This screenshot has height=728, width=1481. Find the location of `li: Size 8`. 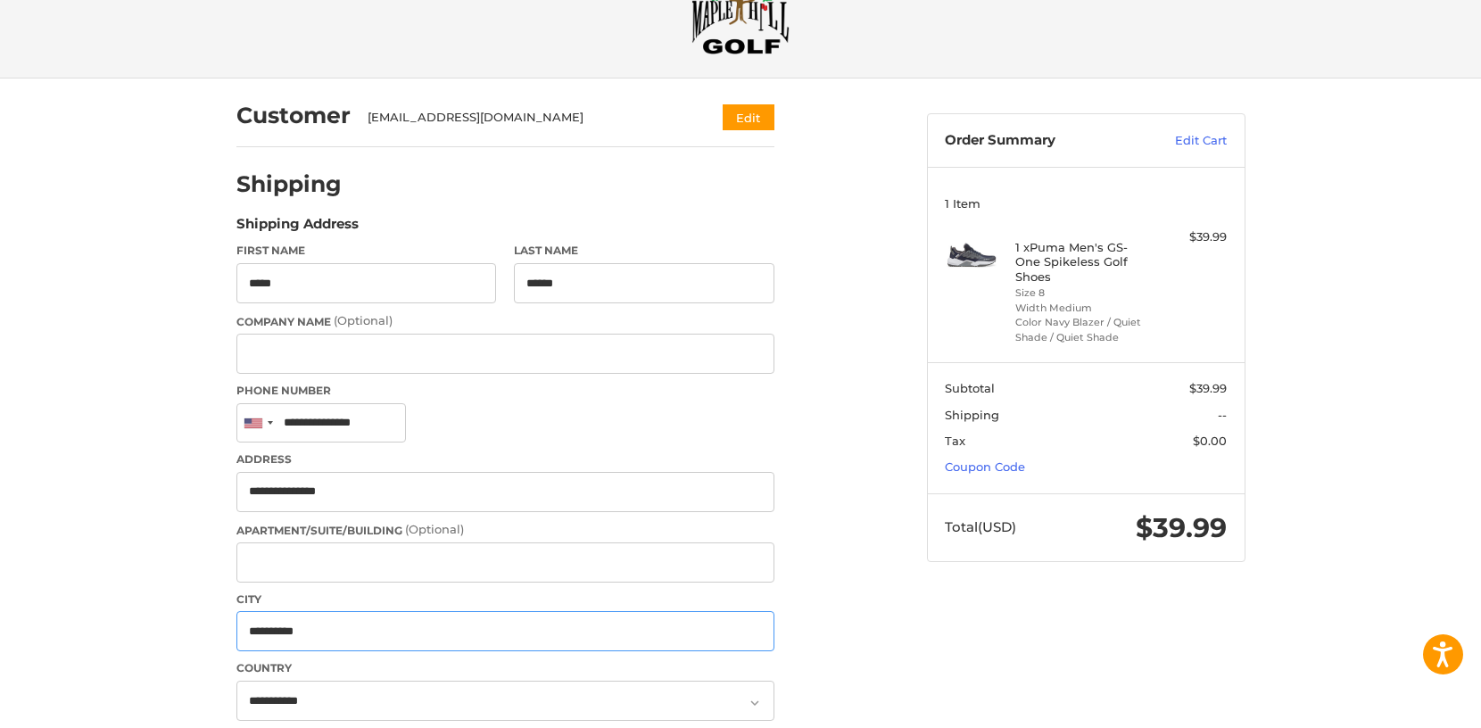

li: Size 8 is located at coordinates (1083, 293).